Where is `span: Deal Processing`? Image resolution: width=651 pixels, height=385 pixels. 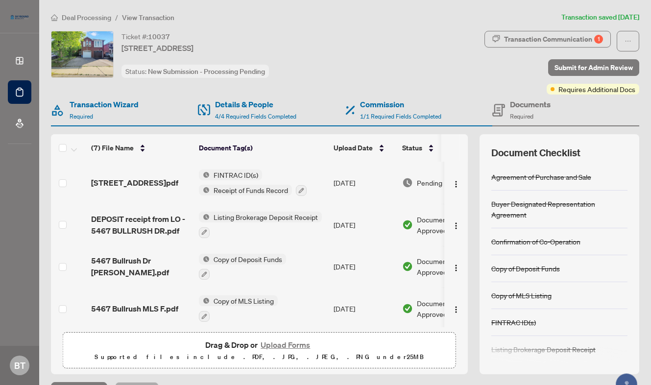 span: Deal Processing is located at coordinates (86, 18).